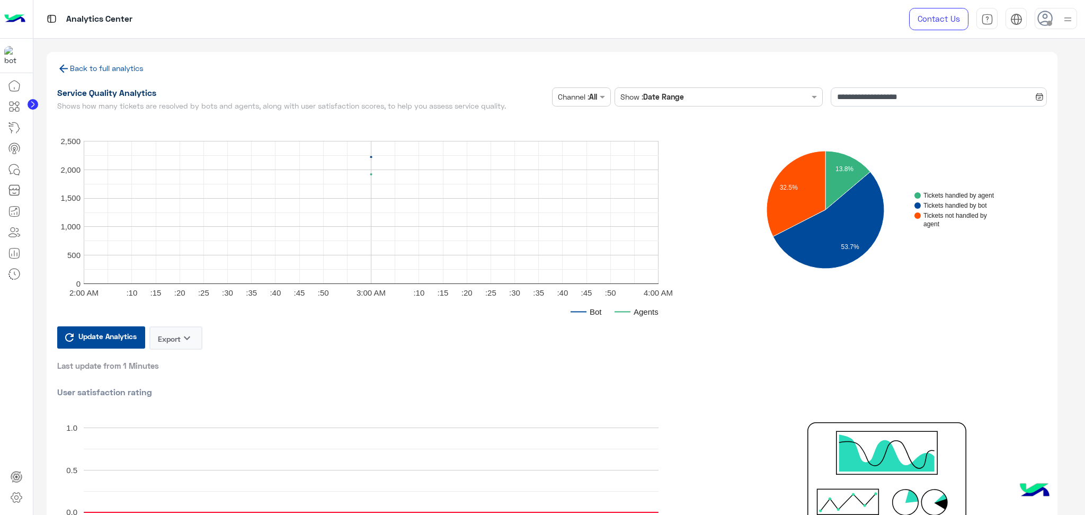  I want to click on text: 3:00 AM, so click(370, 292).